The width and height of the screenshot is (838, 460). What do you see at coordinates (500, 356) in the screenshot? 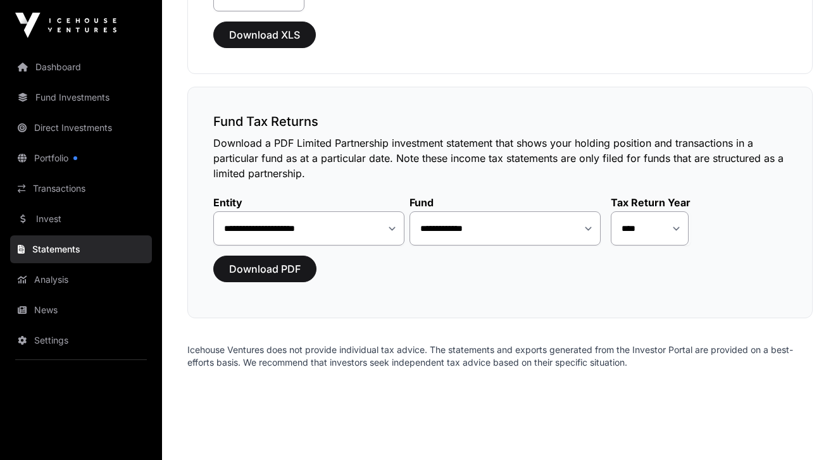
I see `p: Icehouse Ventures does not provide individual tax advice. The statements and exports generated fr...` at bounding box center [500, 356].